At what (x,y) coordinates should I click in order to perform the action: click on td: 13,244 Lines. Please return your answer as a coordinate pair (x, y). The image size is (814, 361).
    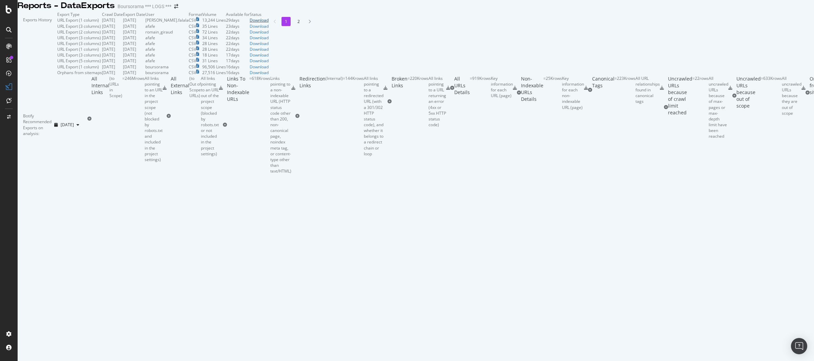
    Looking at the image, I should click on (214, 20).